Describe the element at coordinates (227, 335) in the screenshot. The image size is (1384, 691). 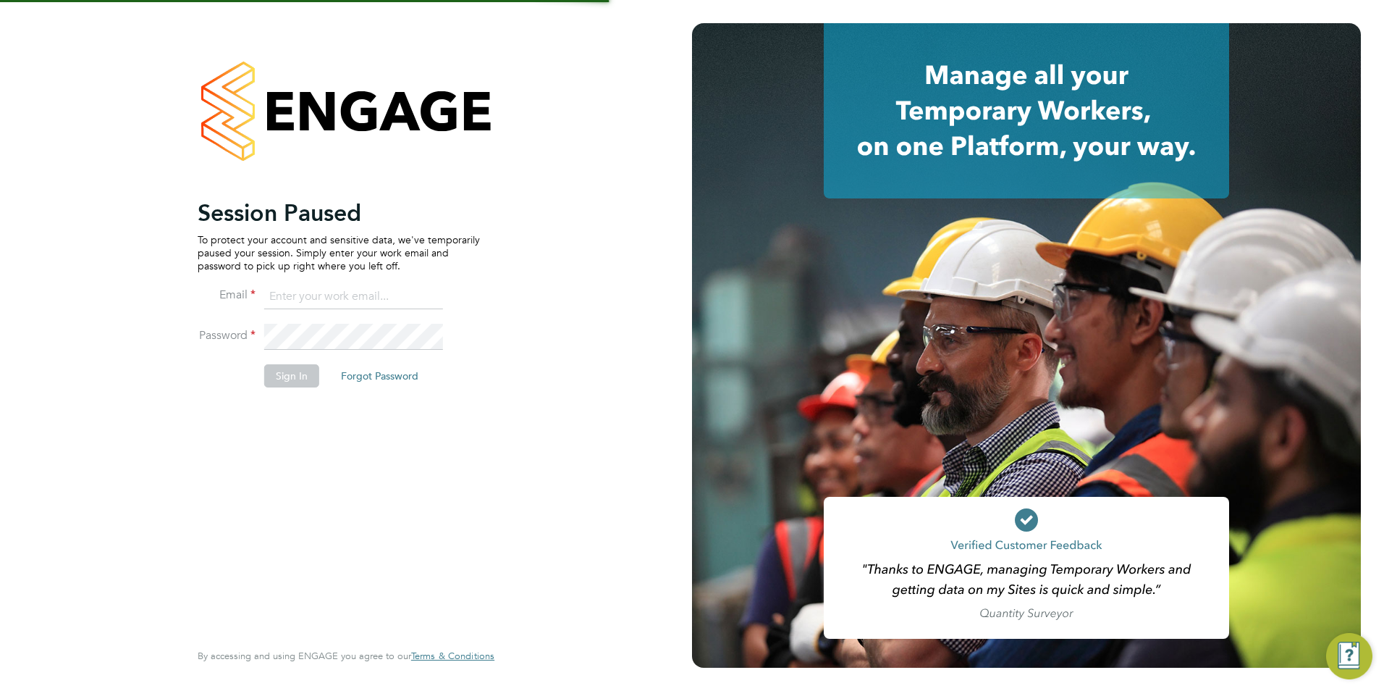
I see `label: Password` at that location.